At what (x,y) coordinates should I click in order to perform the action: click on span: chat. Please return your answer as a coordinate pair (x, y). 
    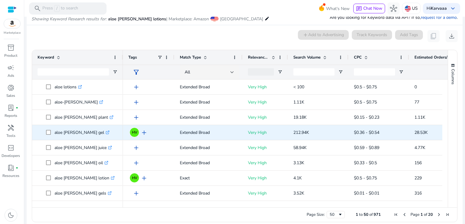
    Looking at the image, I should click on (359, 9).